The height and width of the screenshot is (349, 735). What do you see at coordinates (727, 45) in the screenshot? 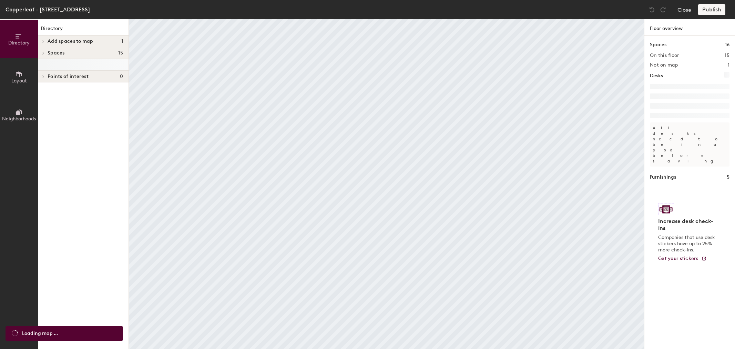
I see `h1: 16` at bounding box center [727, 45].